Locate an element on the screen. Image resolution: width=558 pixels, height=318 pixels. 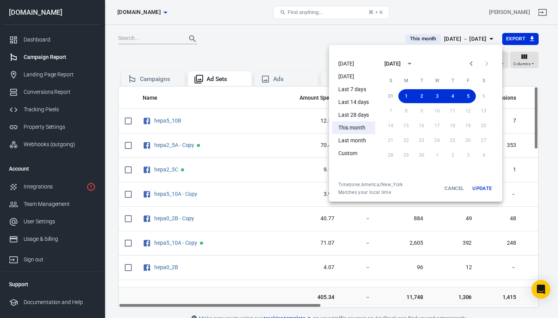
li: Last month is located at coordinates (354, 140).